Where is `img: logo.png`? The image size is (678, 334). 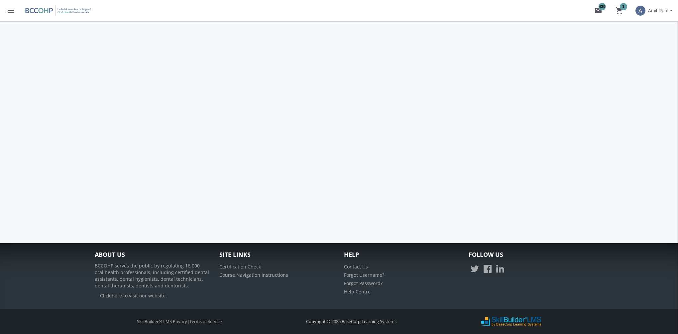 img: logo.png is located at coordinates (58, 11).